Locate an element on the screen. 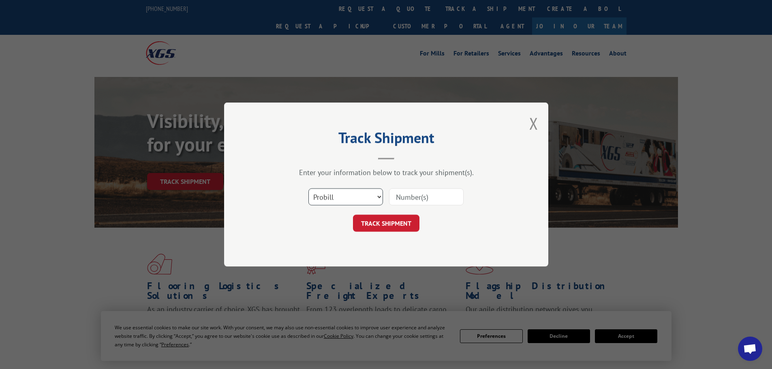 Image resolution: width=772 pixels, height=369 pixels. button: TRACK SHIPMENT is located at coordinates (386, 223).